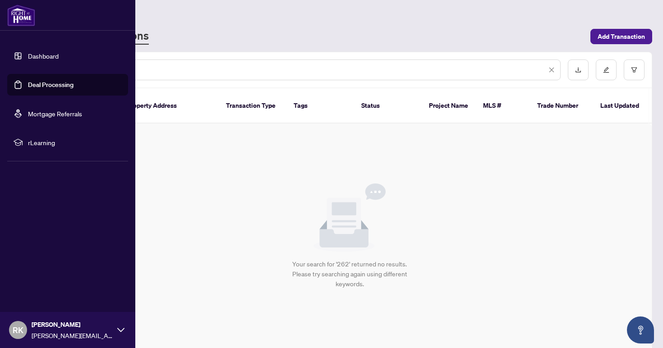 This screenshot has height=348, width=663. I want to click on button: Add Transaction, so click(621, 37).